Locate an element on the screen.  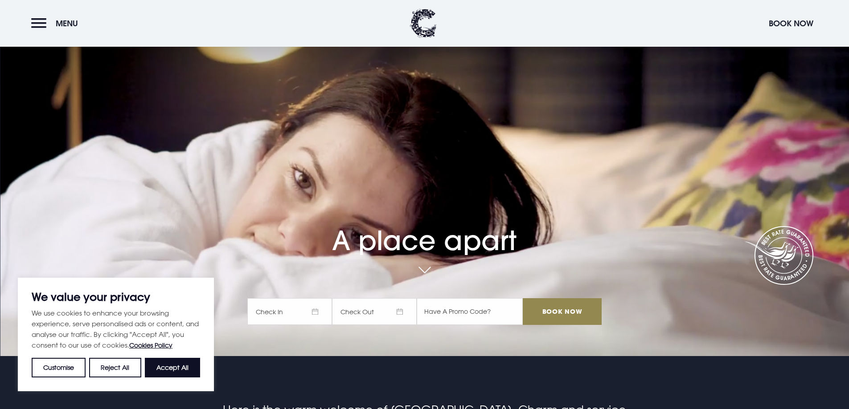
span: Menu is located at coordinates (67, 23).